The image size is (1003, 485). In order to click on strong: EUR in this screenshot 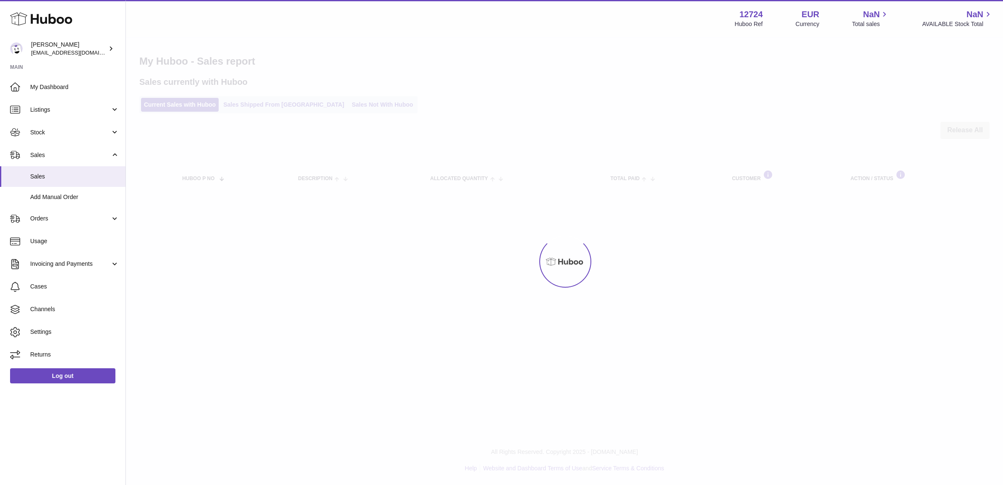, I will do `click(810, 14)`.